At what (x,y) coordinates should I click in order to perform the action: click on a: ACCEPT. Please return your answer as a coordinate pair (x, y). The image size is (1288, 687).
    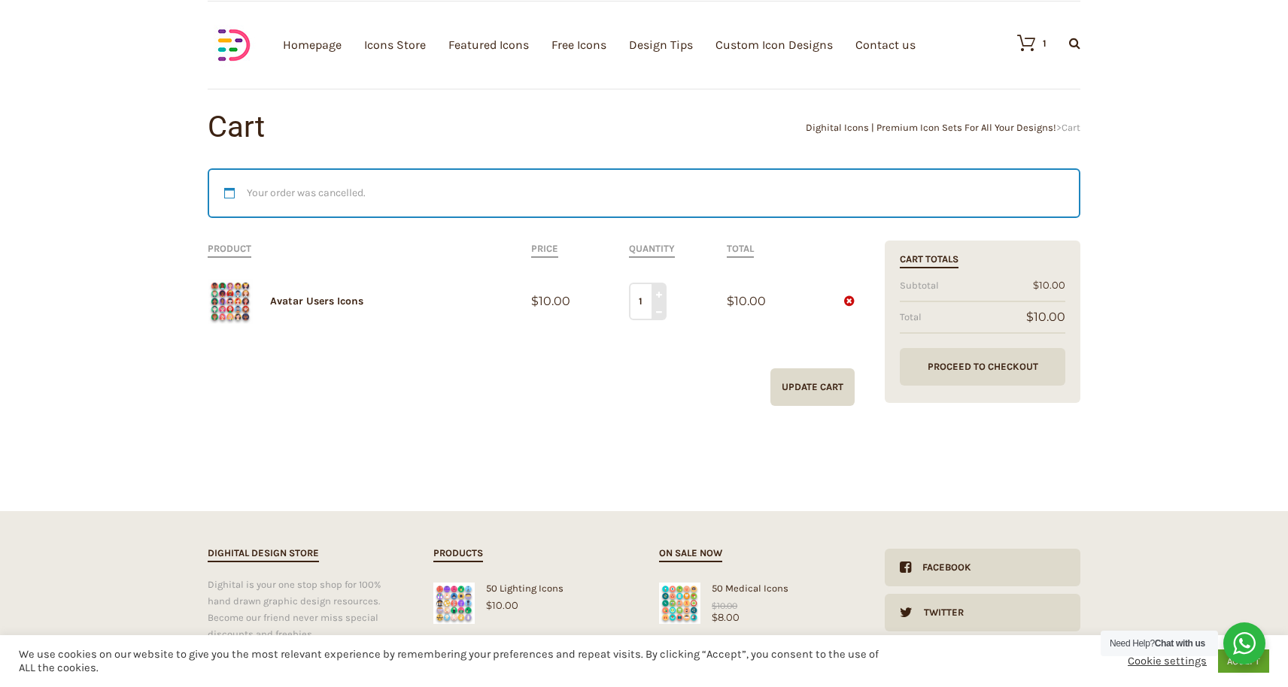
    Looking at the image, I should click on (1243, 661).